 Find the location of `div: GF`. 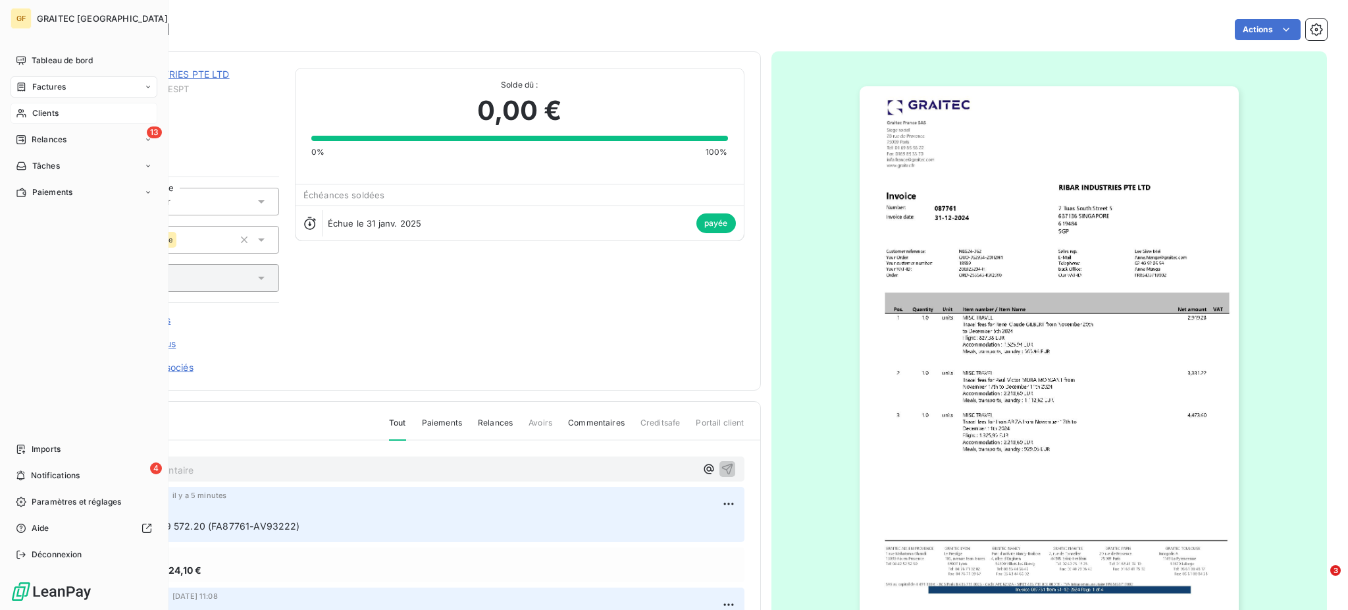

div: GF is located at coordinates (21, 18).